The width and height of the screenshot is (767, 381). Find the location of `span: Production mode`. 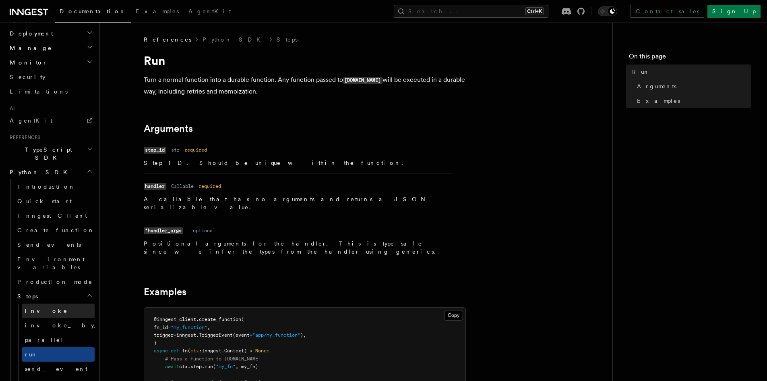

span: Production mode is located at coordinates (55, 281).